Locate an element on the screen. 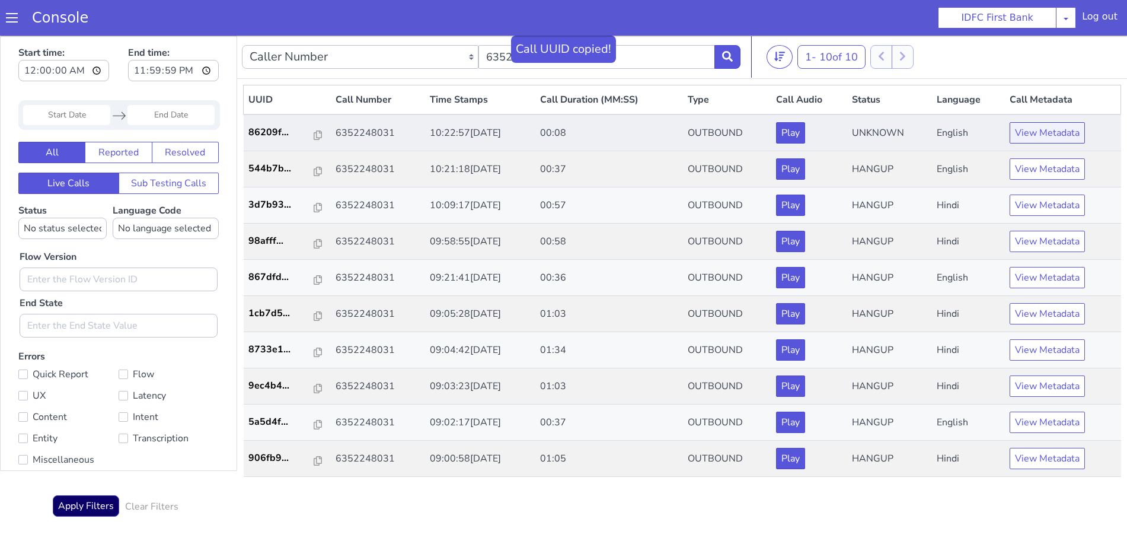  td: 01:34 is located at coordinates (609, 314).